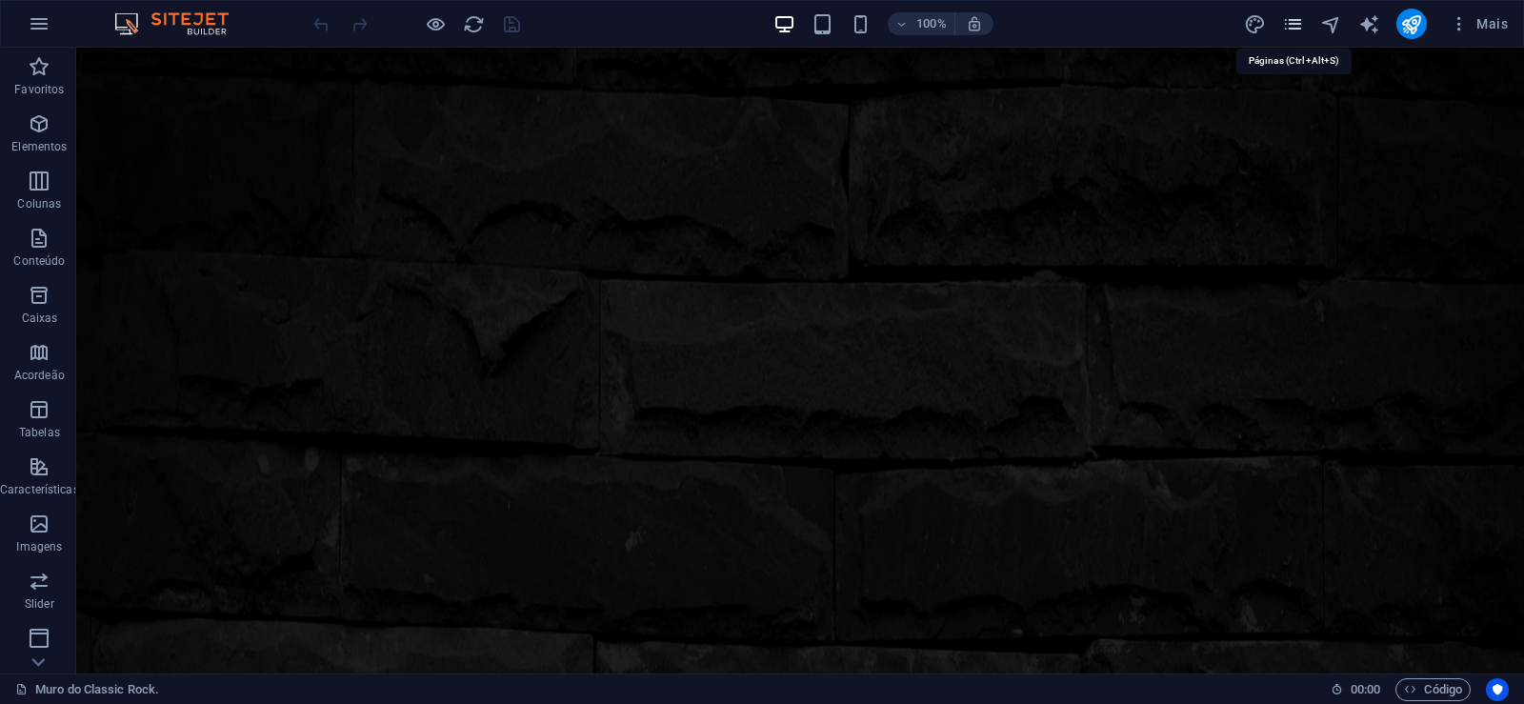 Image resolution: width=1524 pixels, height=704 pixels. I want to click on p: Caixas, so click(40, 318).